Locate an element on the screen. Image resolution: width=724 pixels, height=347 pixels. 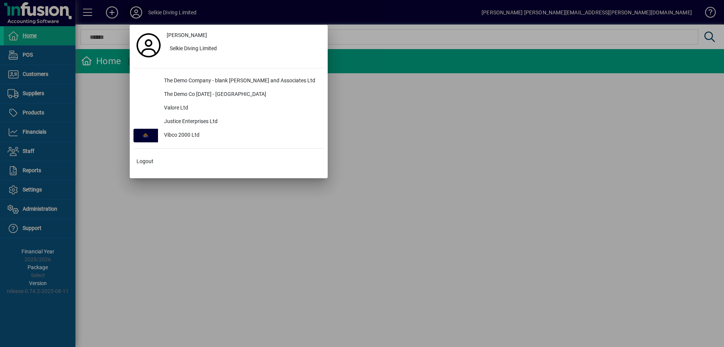
div: Valore Ltd is located at coordinates (241, 108).